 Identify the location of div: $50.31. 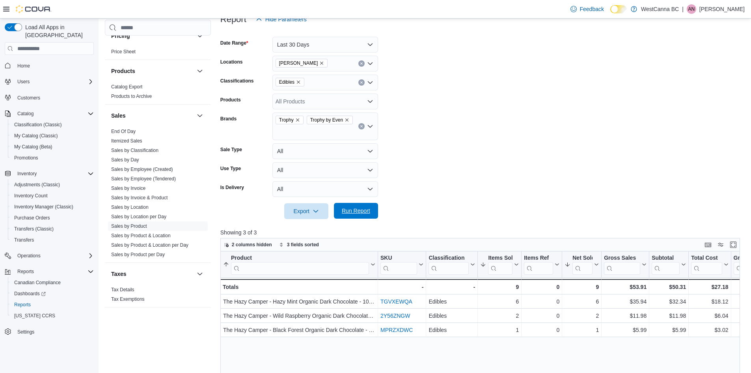
(669, 287).